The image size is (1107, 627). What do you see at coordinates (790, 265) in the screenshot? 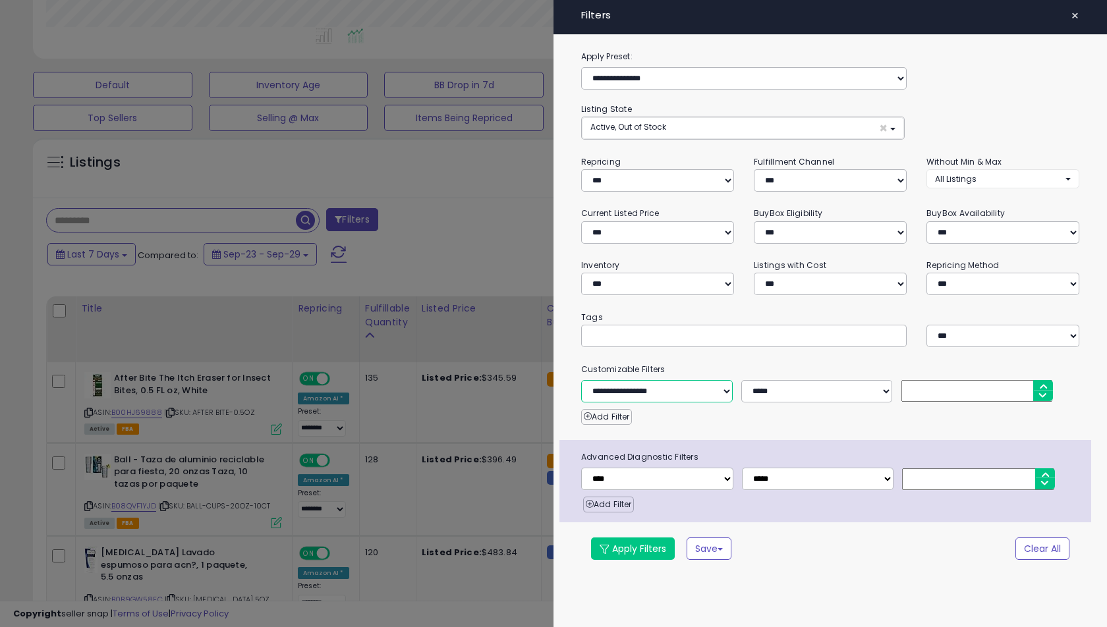
I see `small: Listings with Cost` at bounding box center [790, 265].